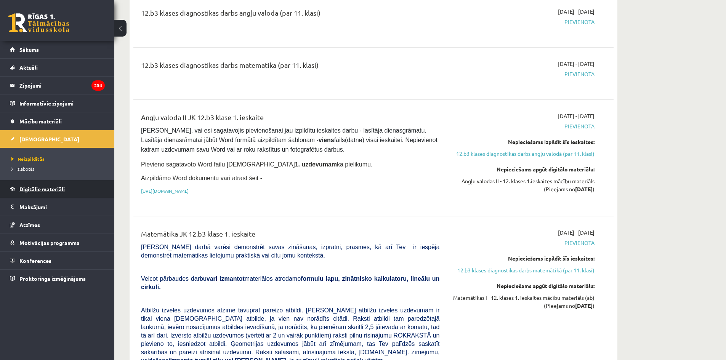  What do you see at coordinates (53, 278) in the screenshot?
I see `span: Proktoringa izmēģinājums` at bounding box center [53, 278].